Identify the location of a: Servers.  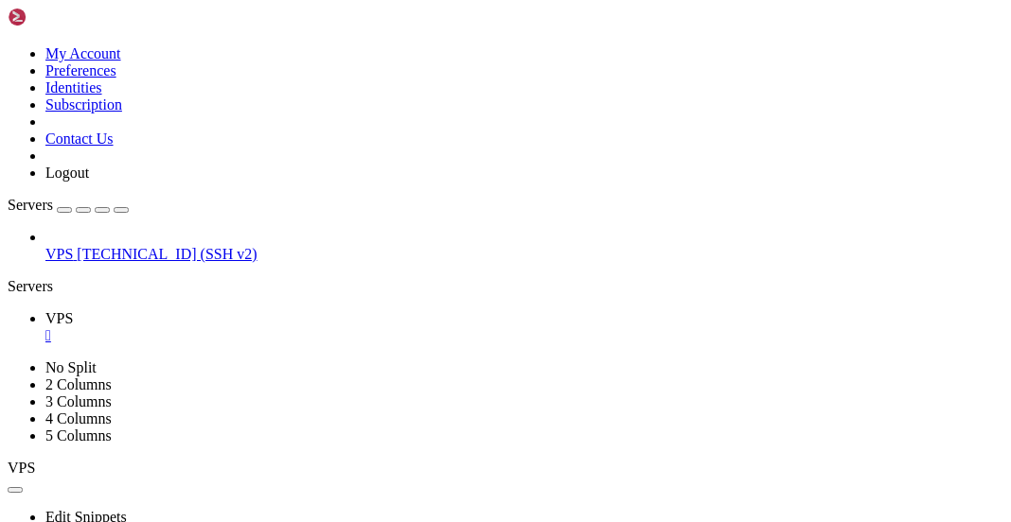
(68, 204).